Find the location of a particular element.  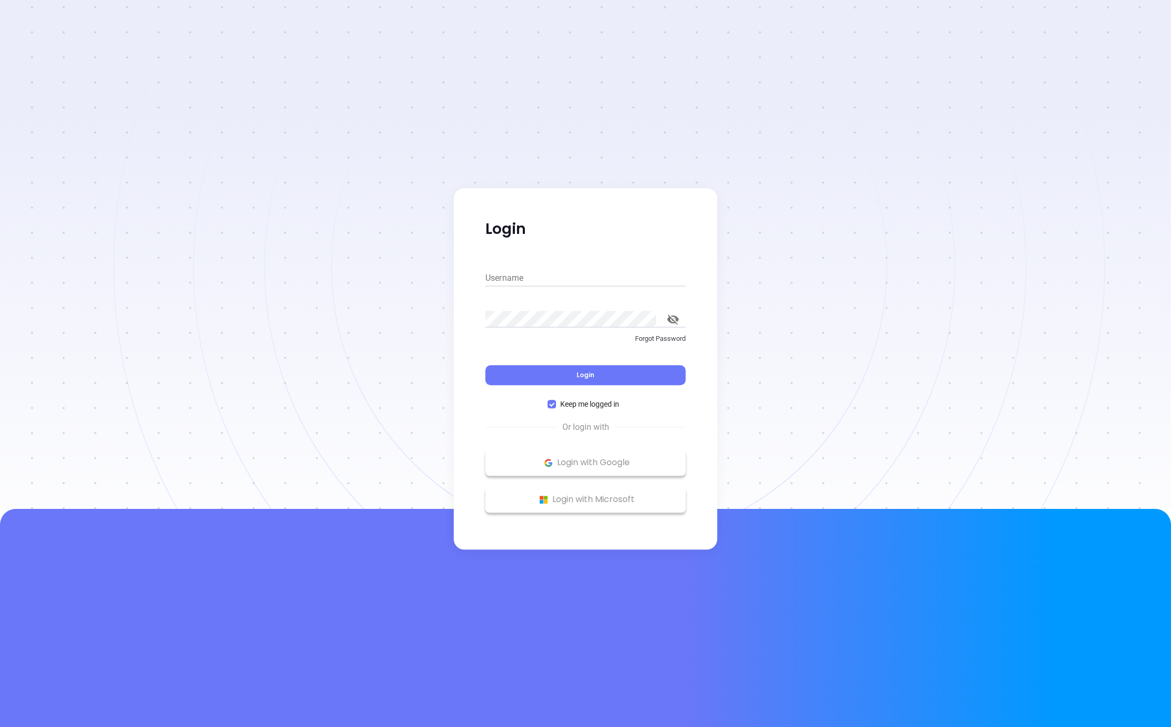

p: Forgot Password is located at coordinates (585, 339).